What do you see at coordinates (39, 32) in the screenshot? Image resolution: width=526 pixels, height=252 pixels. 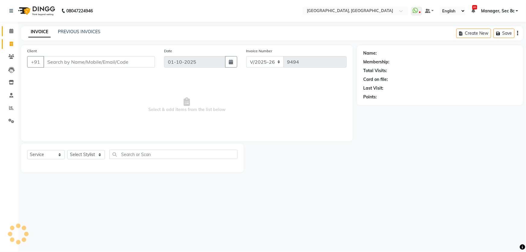 I see `a: INVOICE` at bounding box center [39, 32].